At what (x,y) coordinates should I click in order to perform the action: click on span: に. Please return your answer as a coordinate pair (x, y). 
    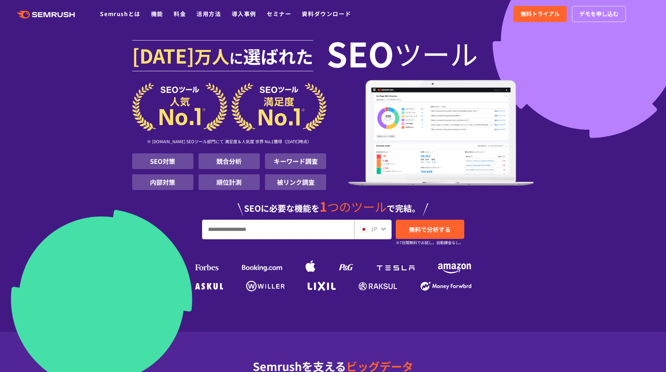
    Looking at the image, I should click on (236, 58).